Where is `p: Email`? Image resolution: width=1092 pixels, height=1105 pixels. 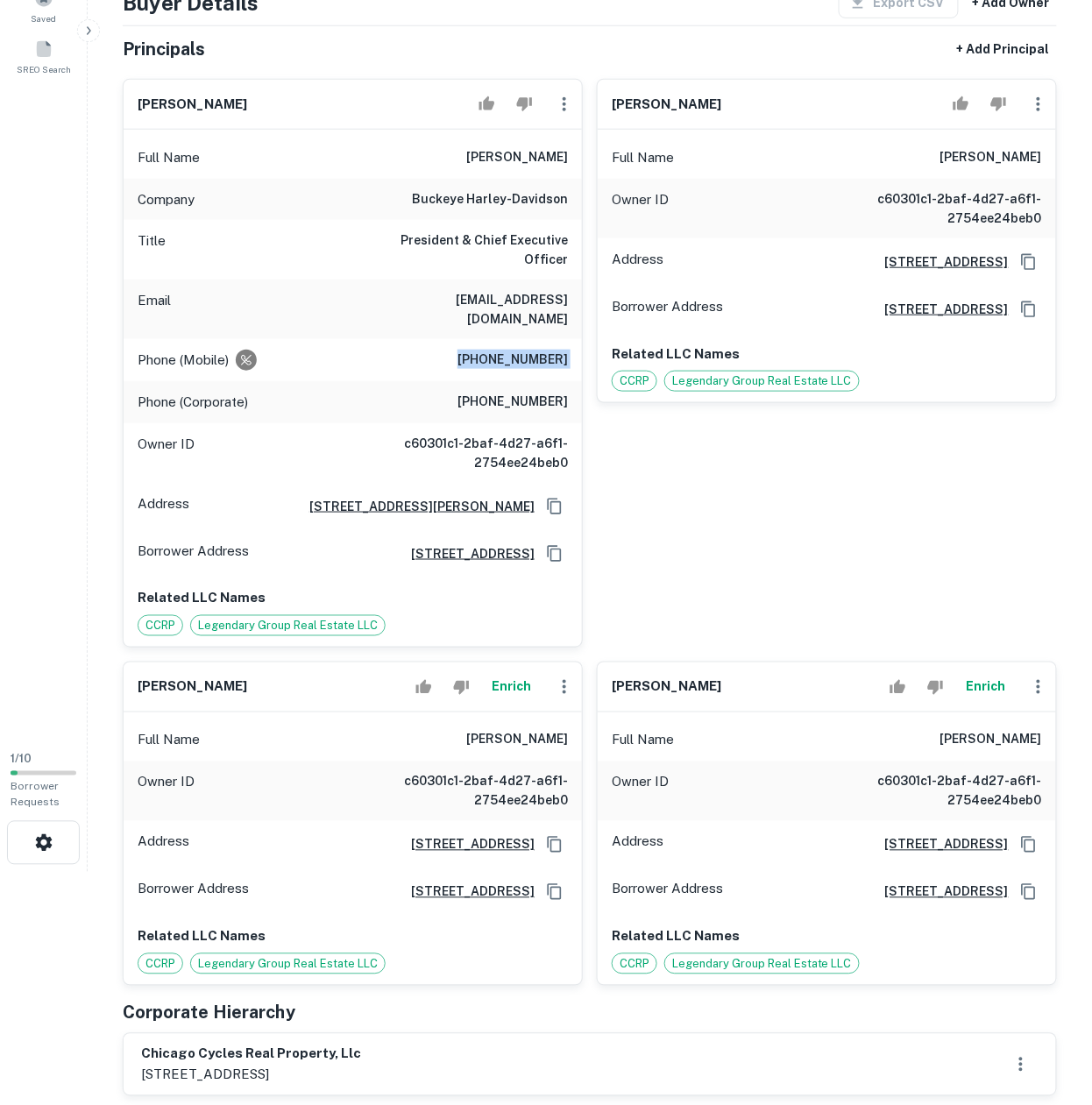
p: Email is located at coordinates (154, 309).